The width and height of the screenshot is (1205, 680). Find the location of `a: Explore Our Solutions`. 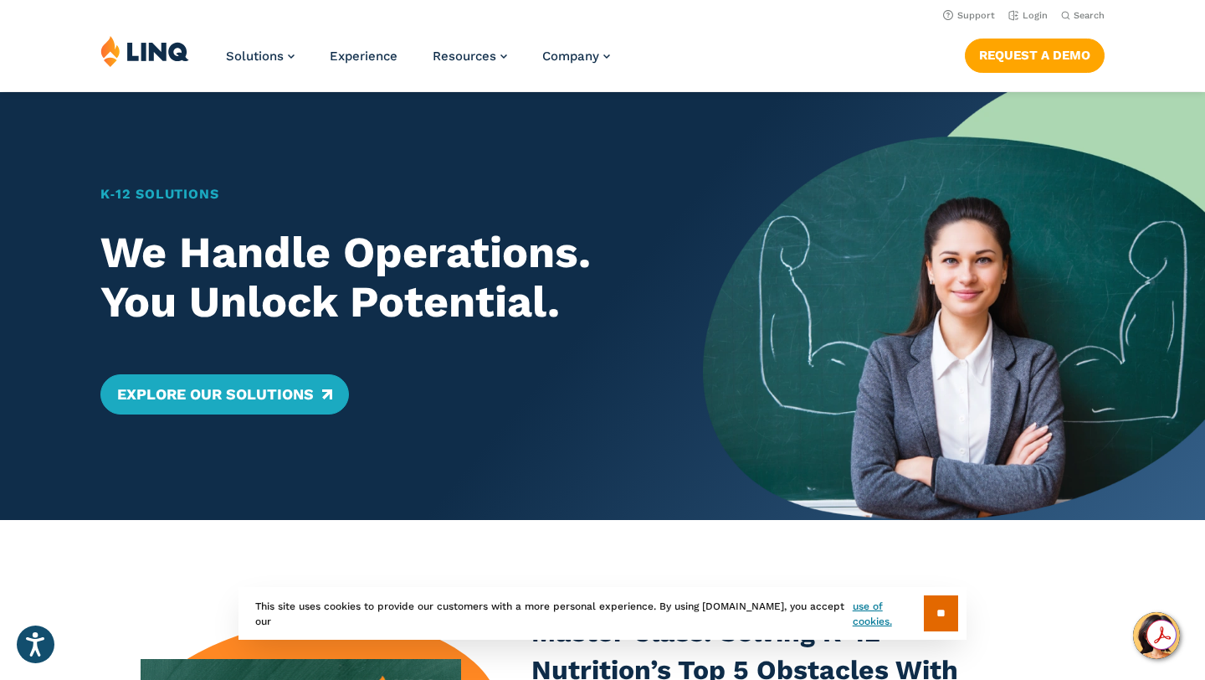

a: Explore Our Solutions is located at coordinates (224, 394).